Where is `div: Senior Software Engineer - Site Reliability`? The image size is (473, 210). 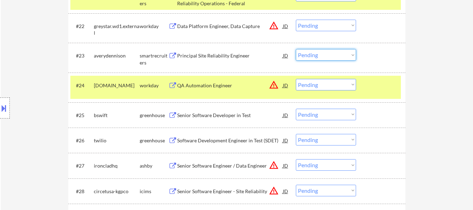 div: Senior Software Engineer - Site Reliability is located at coordinates (230, 191).